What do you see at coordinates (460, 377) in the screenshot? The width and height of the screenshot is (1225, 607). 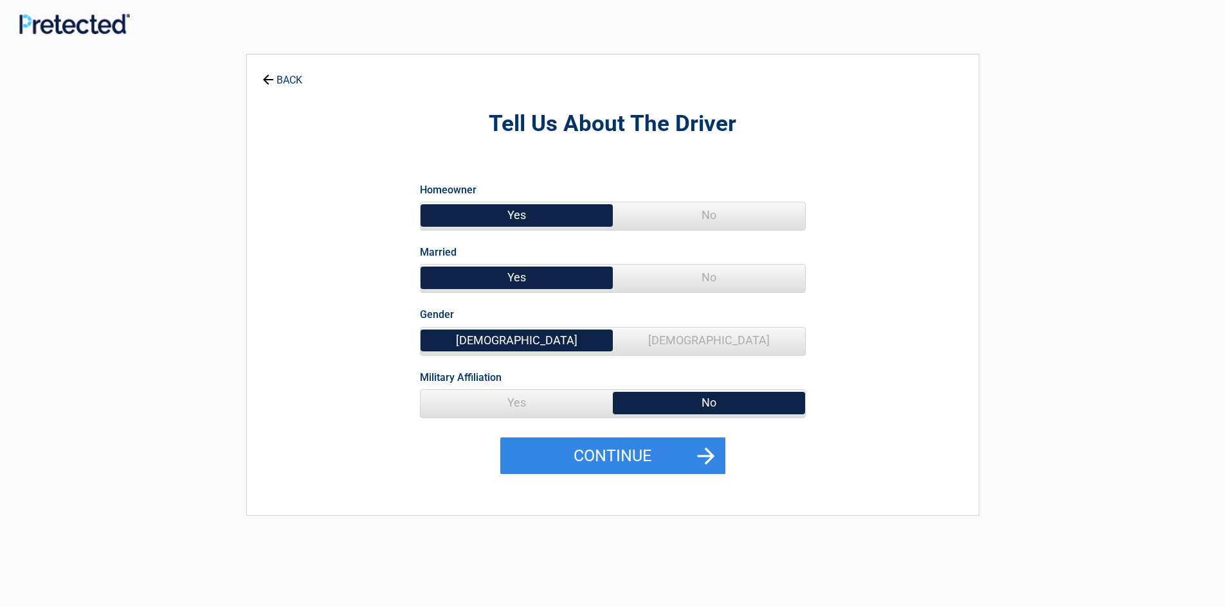 I see `label: Military Affiliation` at bounding box center [460, 377].